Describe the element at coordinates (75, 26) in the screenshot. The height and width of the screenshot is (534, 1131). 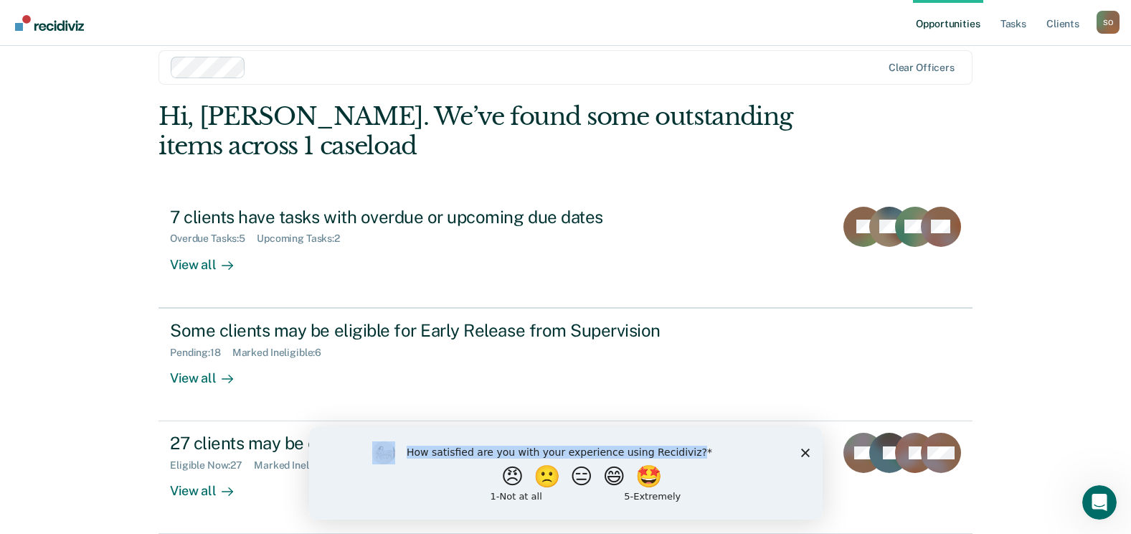
I see `img: Profile image for Kim` at that location.